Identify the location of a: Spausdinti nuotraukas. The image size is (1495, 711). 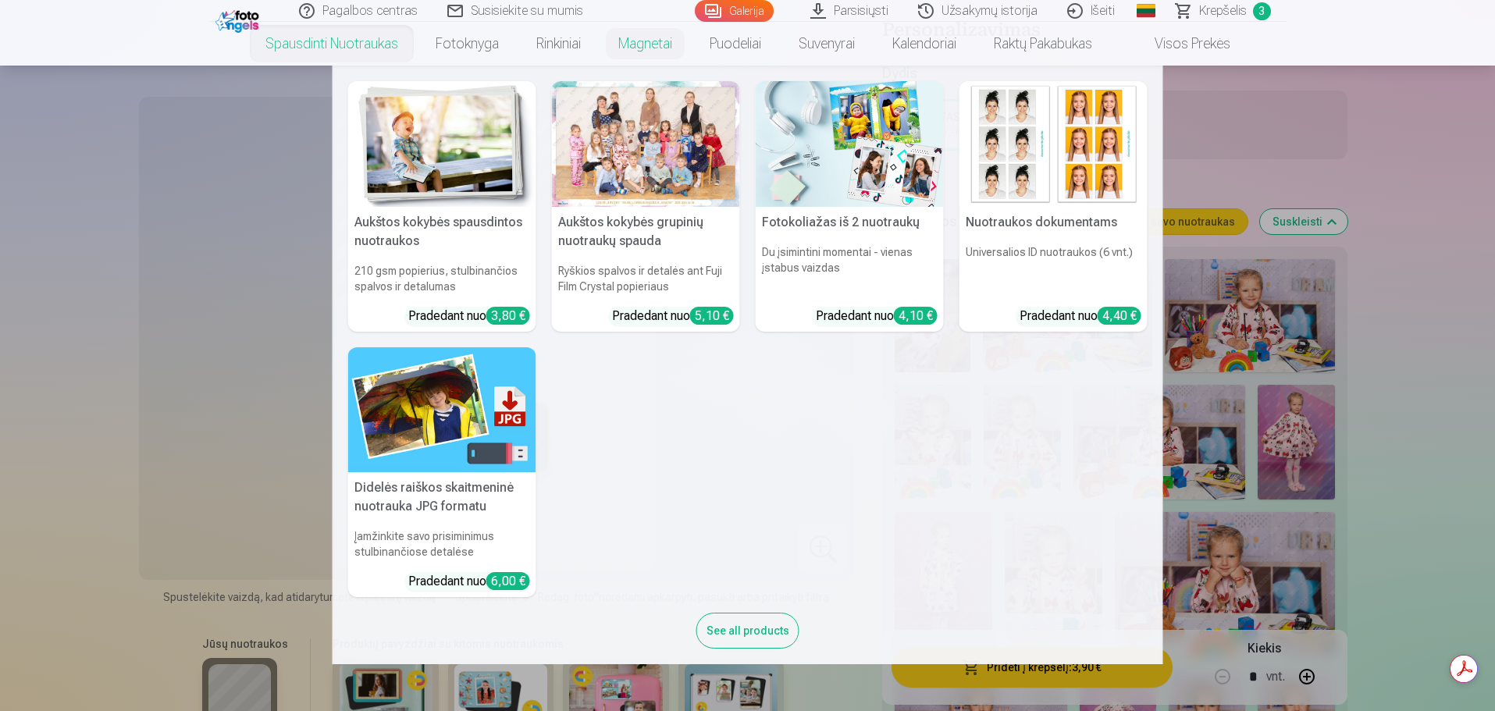
(332, 44).